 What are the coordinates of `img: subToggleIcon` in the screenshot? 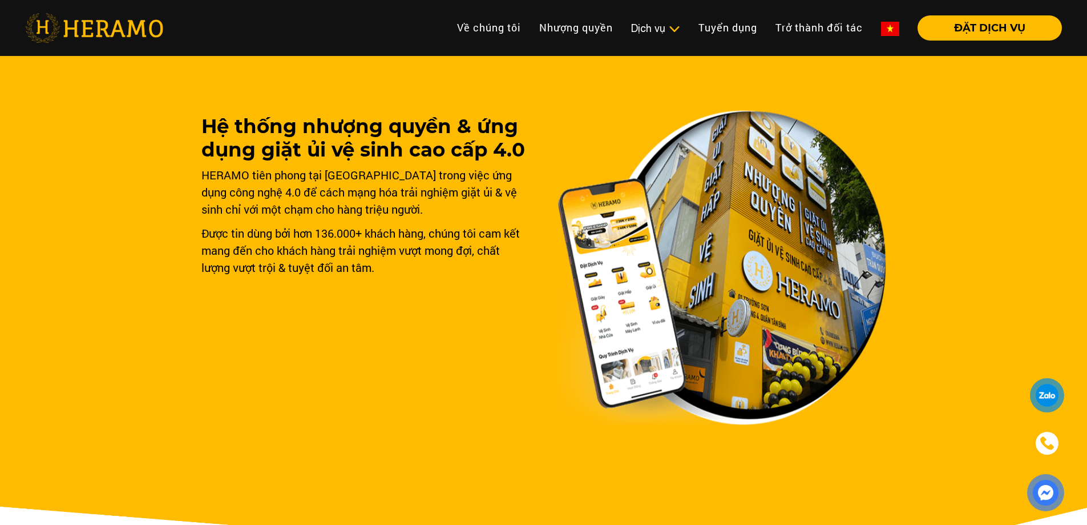 It's located at (674, 29).